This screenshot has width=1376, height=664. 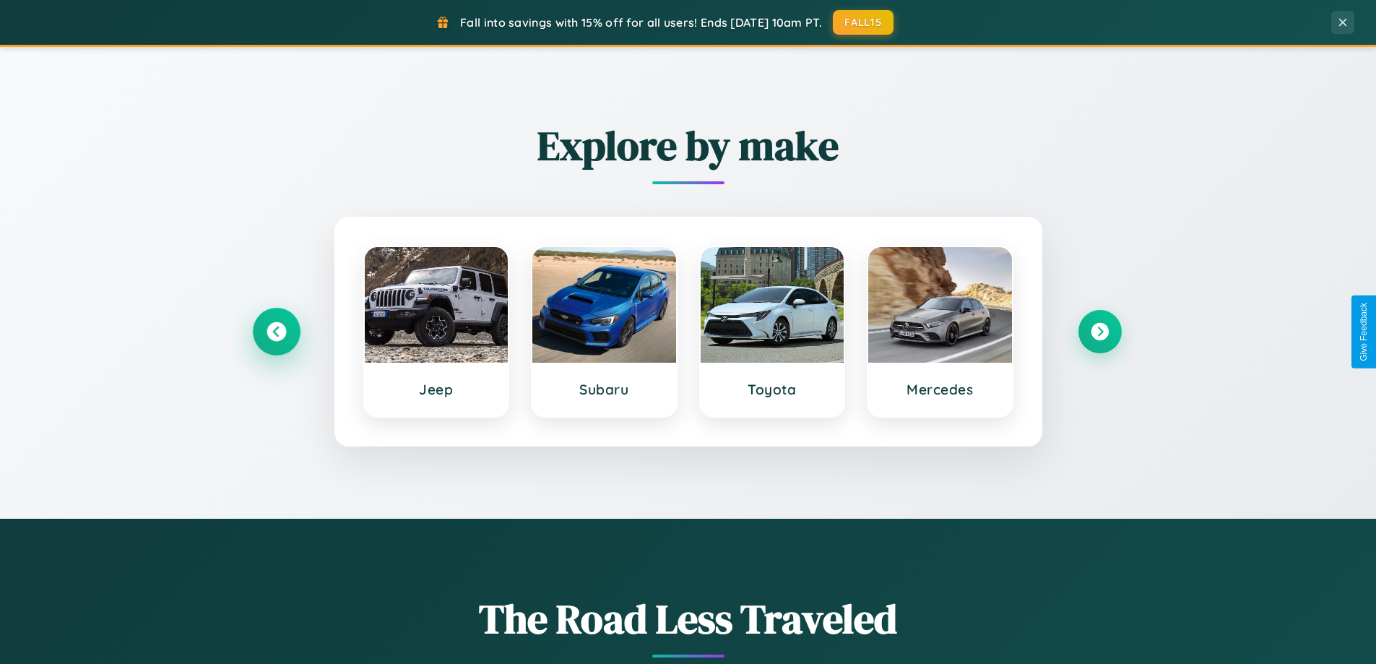 What do you see at coordinates (604, 389) in the screenshot?
I see `h3: Subaru` at bounding box center [604, 389].